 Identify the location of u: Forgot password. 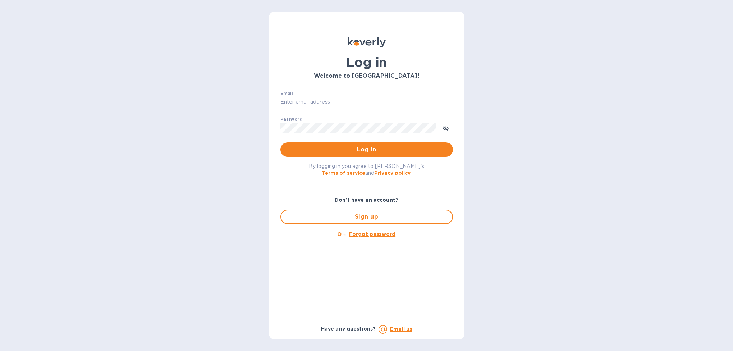
(372, 234).